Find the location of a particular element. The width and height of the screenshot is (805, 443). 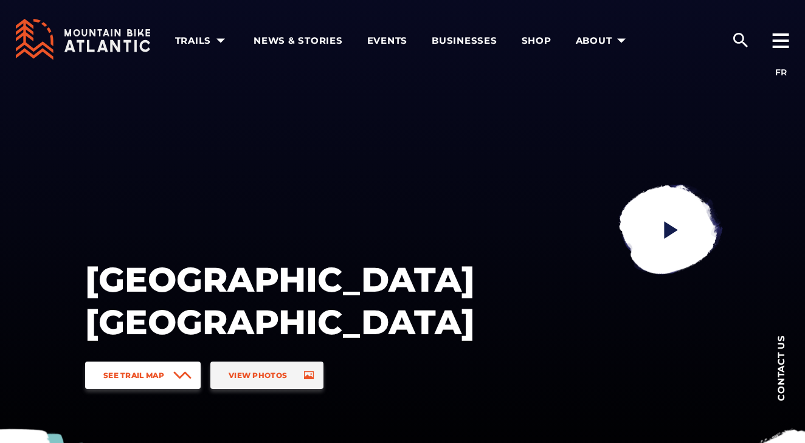

ion-icon: play is located at coordinates (671, 230).